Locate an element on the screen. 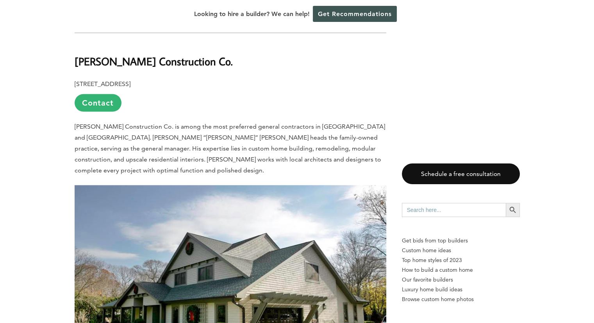  a: Browse custom home photos is located at coordinates (461, 299).